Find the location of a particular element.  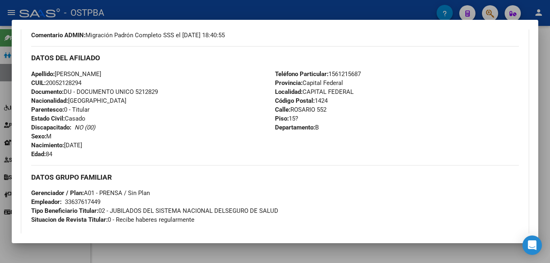

span: CAPITAL FEDERAL is located at coordinates (314, 92).